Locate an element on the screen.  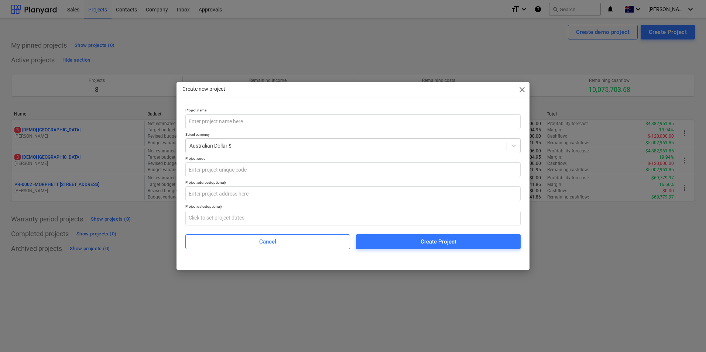
p: Project name is located at coordinates (353, 111).